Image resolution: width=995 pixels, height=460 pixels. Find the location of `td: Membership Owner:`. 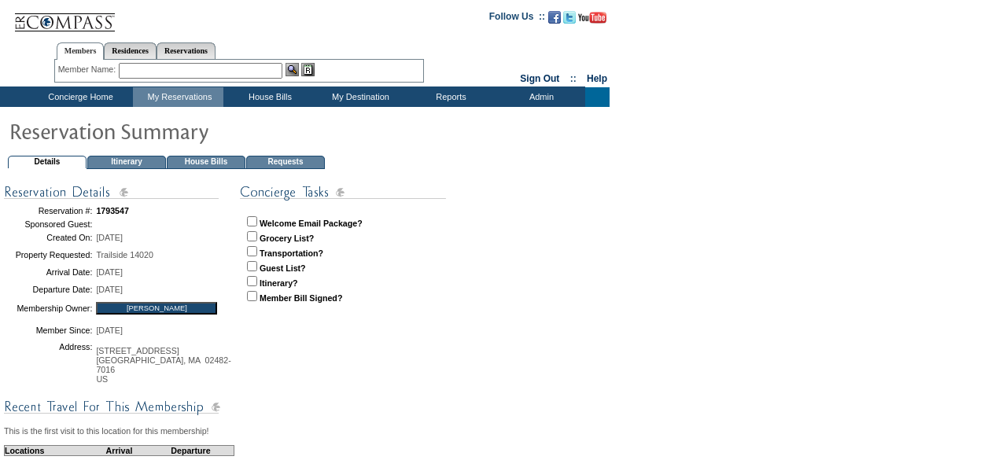

td: Membership Owner: is located at coordinates (48, 308).